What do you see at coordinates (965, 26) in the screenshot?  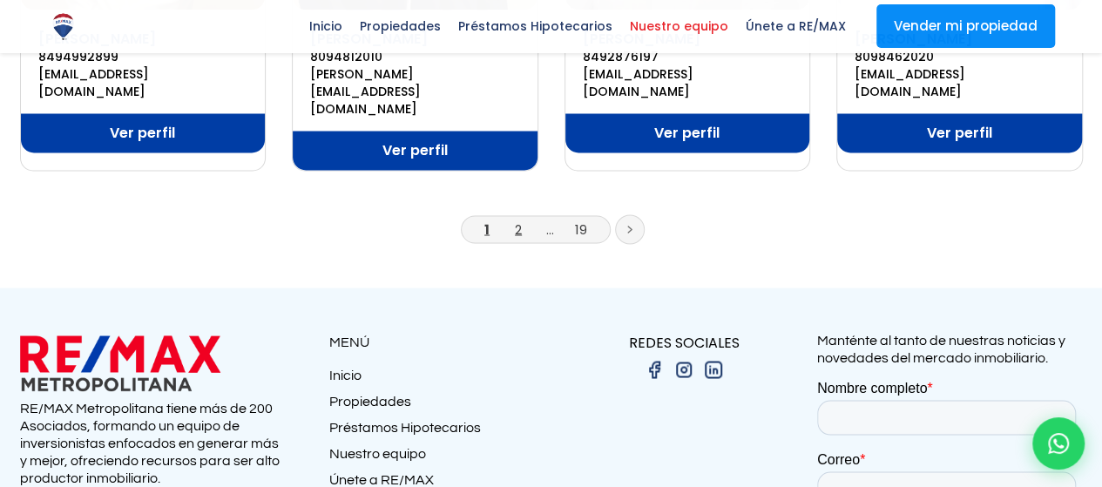 I see `a: Vender mi propiedad` at bounding box center [965, 26].